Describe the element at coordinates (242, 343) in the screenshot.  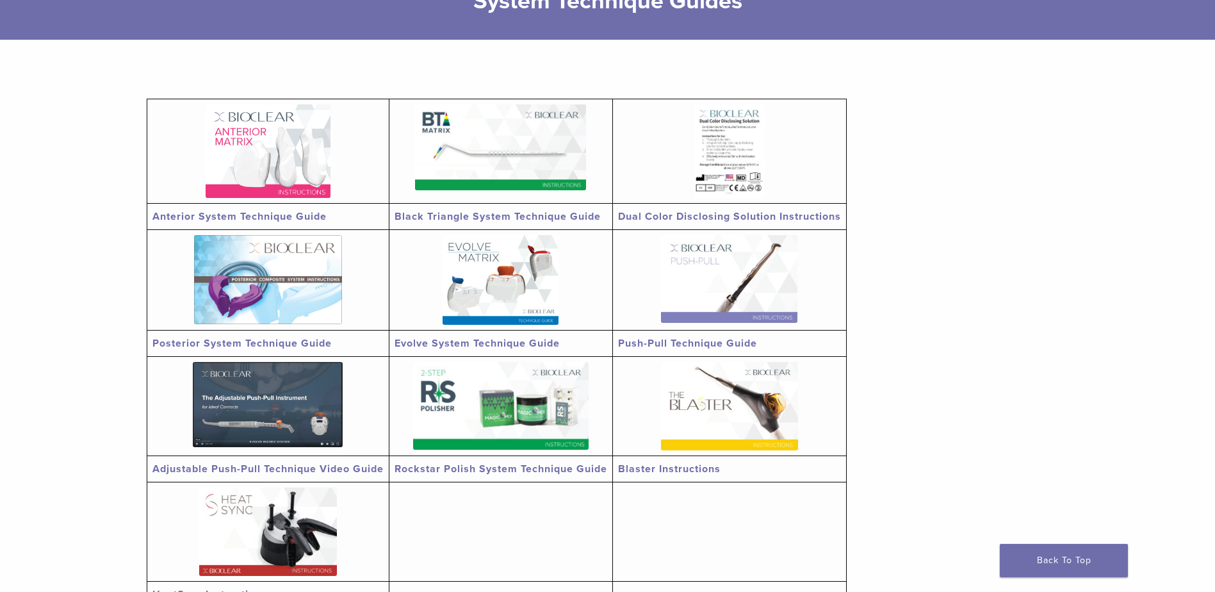
I see `a: Posterior System Technique Guide` at that location.